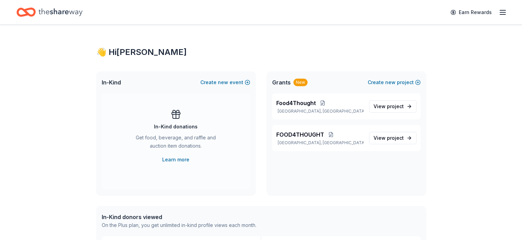 This screenshot has height=240, width=522. Describe the element at coordinates (176, 160) in the screenshot. I see `a: Learn more` at that location.